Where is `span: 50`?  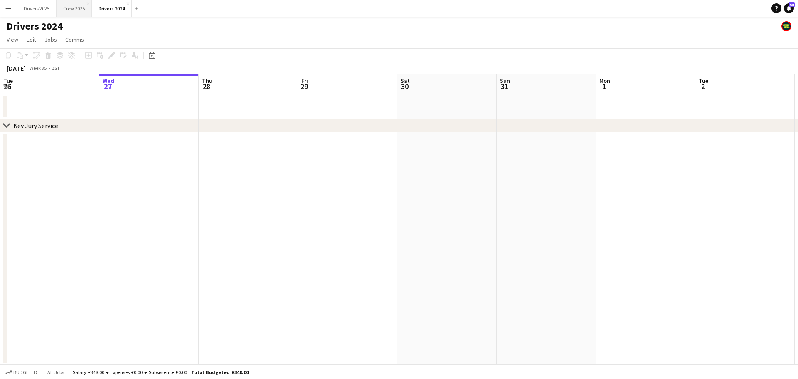 span: 50 is located at coordinates (792, 5).